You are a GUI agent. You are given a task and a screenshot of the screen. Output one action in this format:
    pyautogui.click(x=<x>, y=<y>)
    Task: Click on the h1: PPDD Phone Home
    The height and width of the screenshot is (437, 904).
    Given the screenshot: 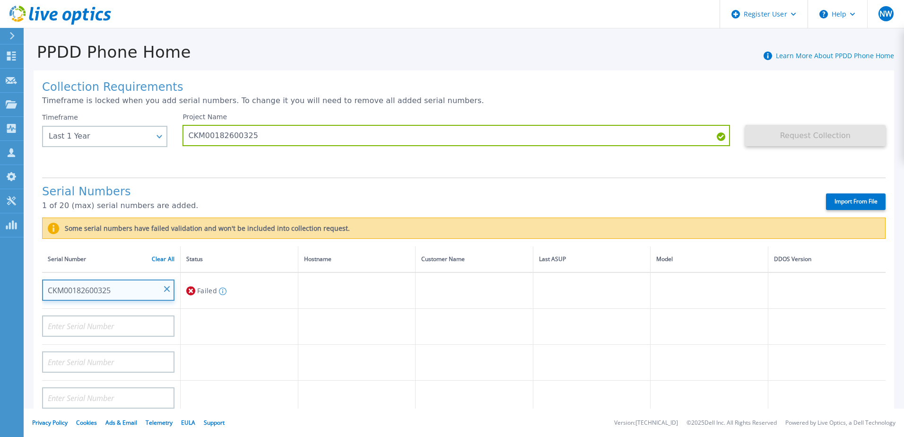 What is the action you would take?
    pyautogui.click(x=107, y=52)
    